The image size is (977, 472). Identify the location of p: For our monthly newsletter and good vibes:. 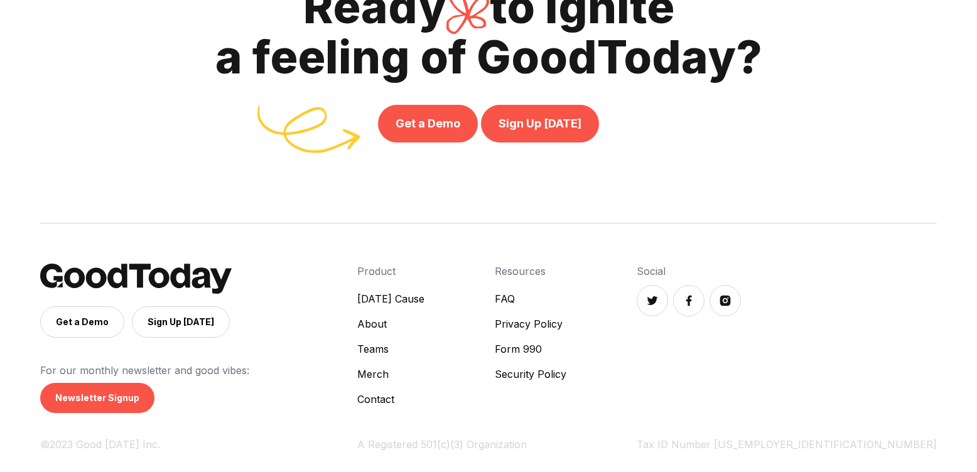
(198, 371).